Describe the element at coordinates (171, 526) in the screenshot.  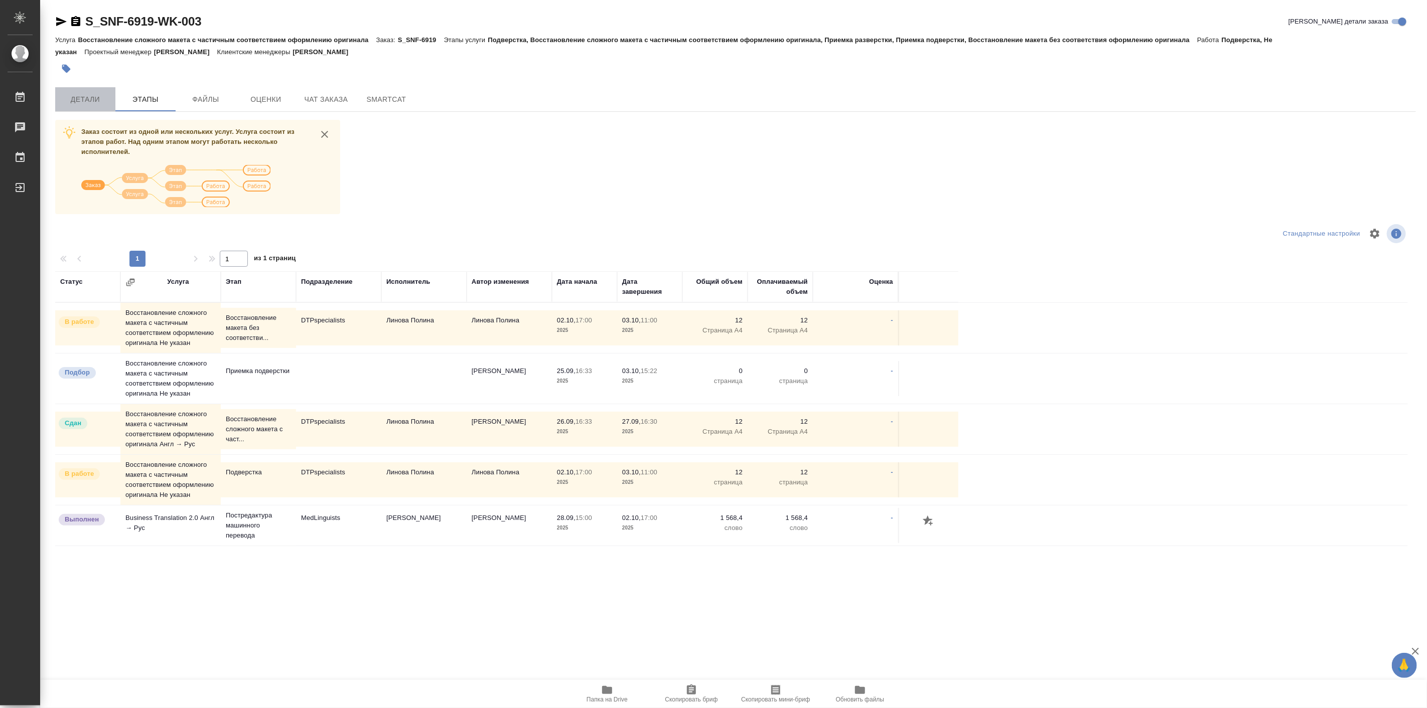
I see `td: Business Translation 2.0 Англ → Рус` at that location.